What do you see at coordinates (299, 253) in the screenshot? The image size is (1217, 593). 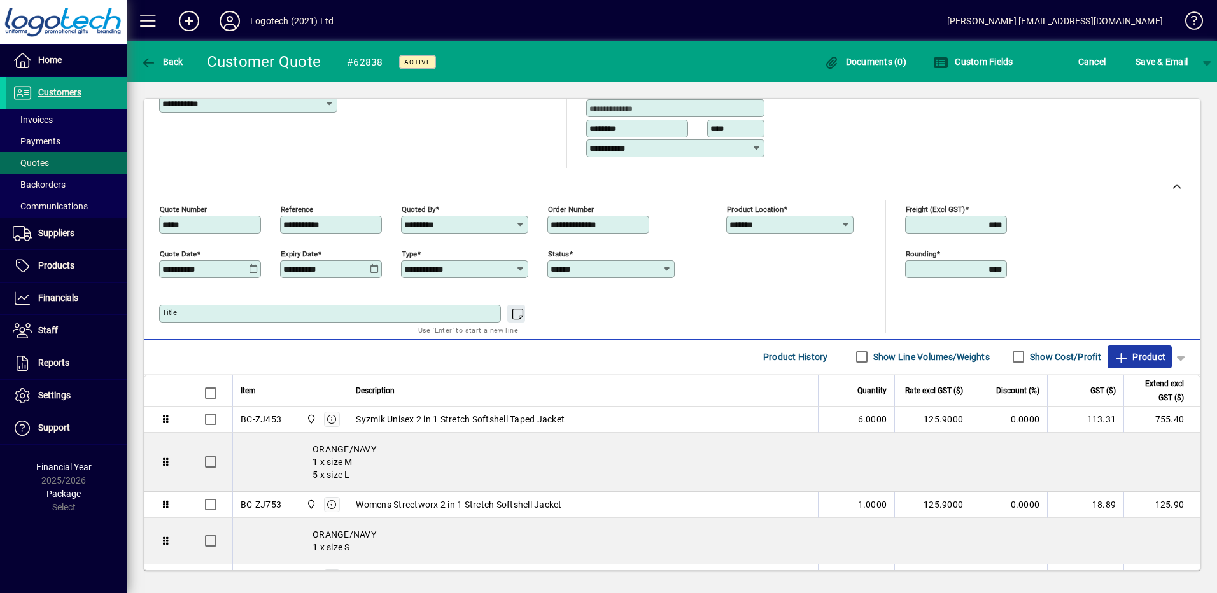 I see `mat-label: Expiry date` at bounding box center [299, 253].